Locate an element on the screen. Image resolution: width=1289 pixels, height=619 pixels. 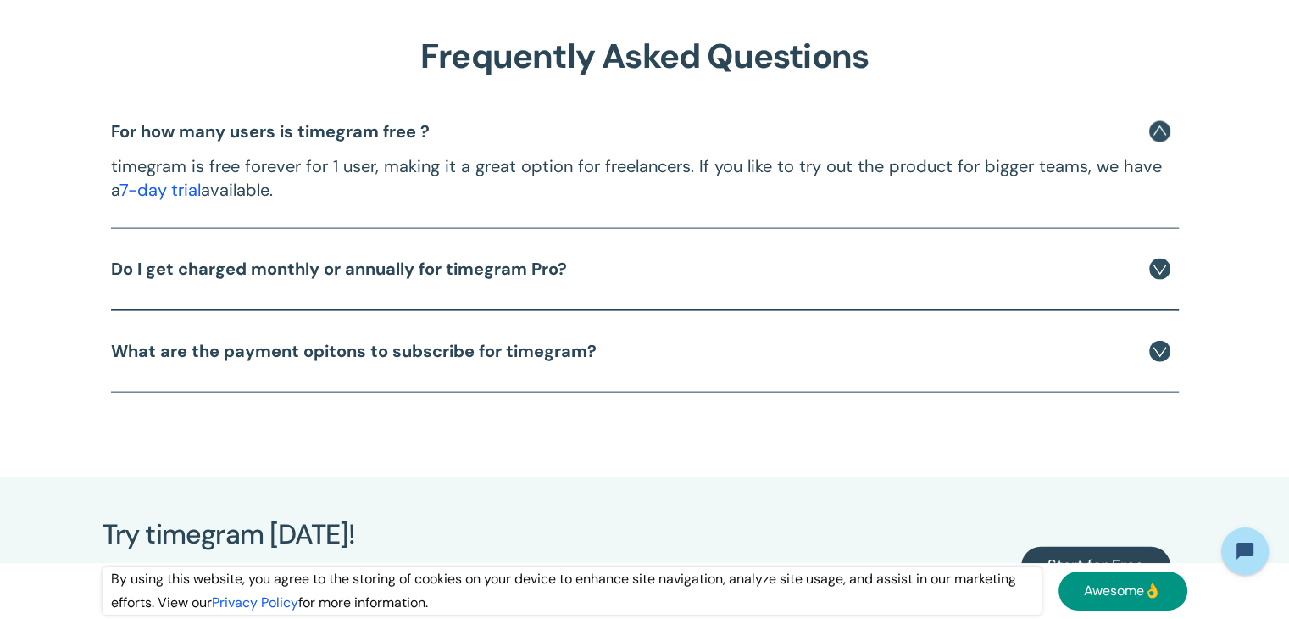
p: timegram is free forever for 1 user, making it a great option for freelancers. If you like to try... is located at coordinates (641, 179).